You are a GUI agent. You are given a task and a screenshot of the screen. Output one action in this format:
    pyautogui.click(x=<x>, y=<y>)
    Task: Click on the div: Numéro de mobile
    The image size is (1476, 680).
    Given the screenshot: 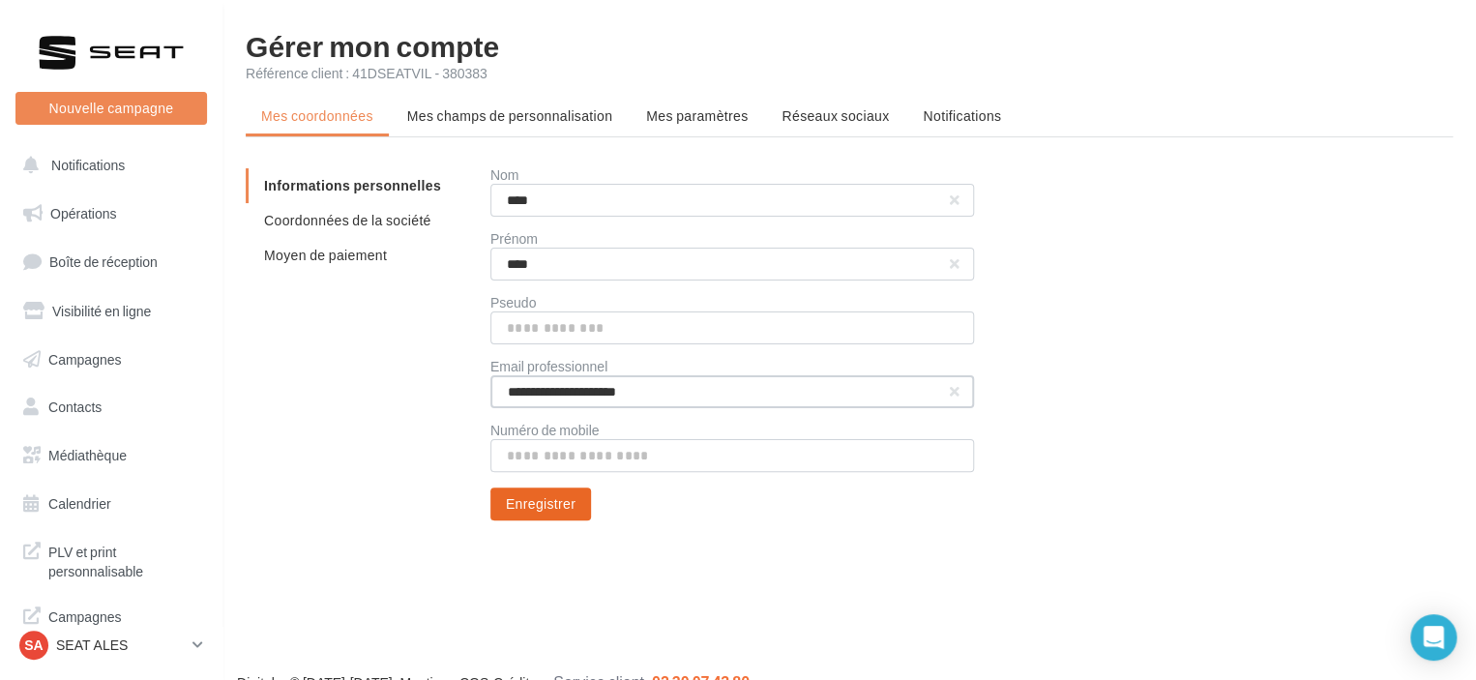 What is the action you would take?
    pyautogui.click(x=732, y=430)
    